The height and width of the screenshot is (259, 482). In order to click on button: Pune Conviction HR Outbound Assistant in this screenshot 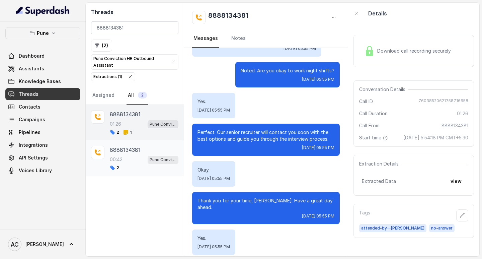, I will do `click(135, 62)`.